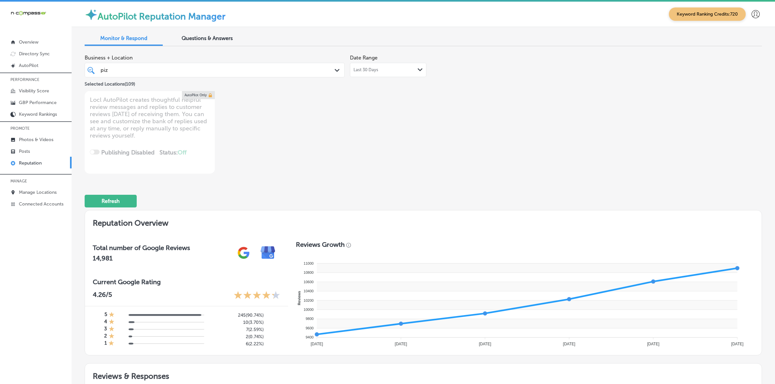  What do you see at coordinates (268, 253) in the screenshot?
I see `img: e7ababfa220611ac49bdb491a11684a6.png` at bounding box center [268, 253].